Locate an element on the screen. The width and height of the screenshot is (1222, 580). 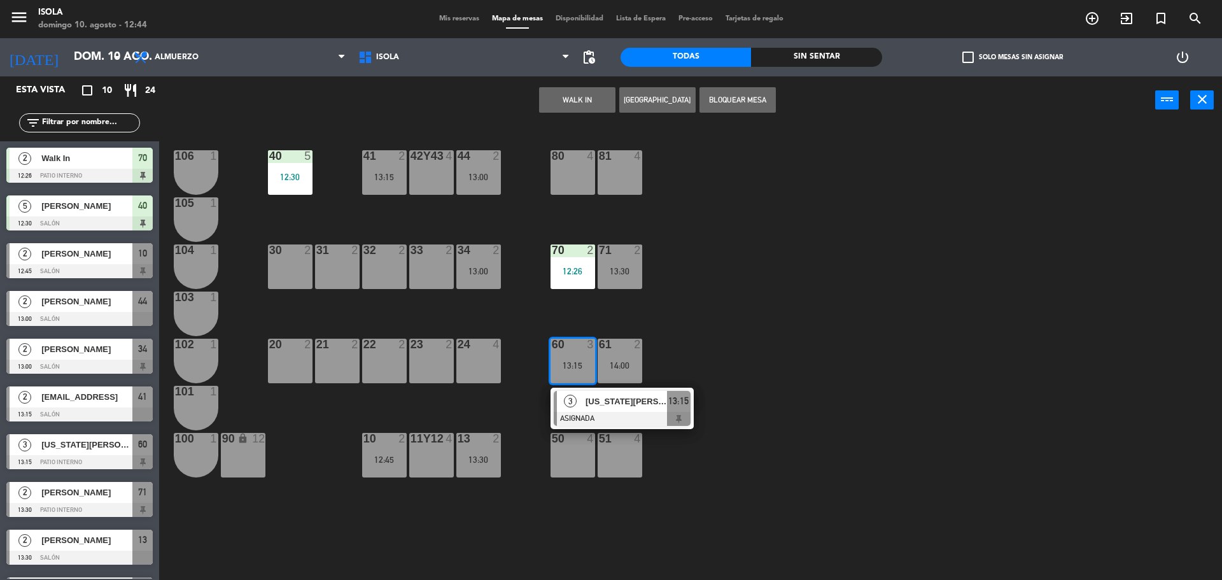
div: 22 is located at coordinates (363, 344).